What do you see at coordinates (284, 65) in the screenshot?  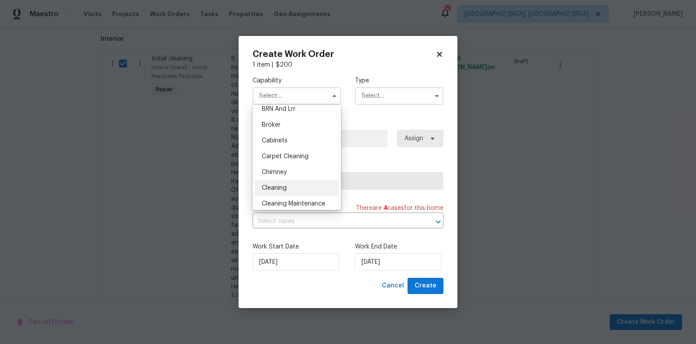 I see `span: $ 200` at bounding box center [284, 65].